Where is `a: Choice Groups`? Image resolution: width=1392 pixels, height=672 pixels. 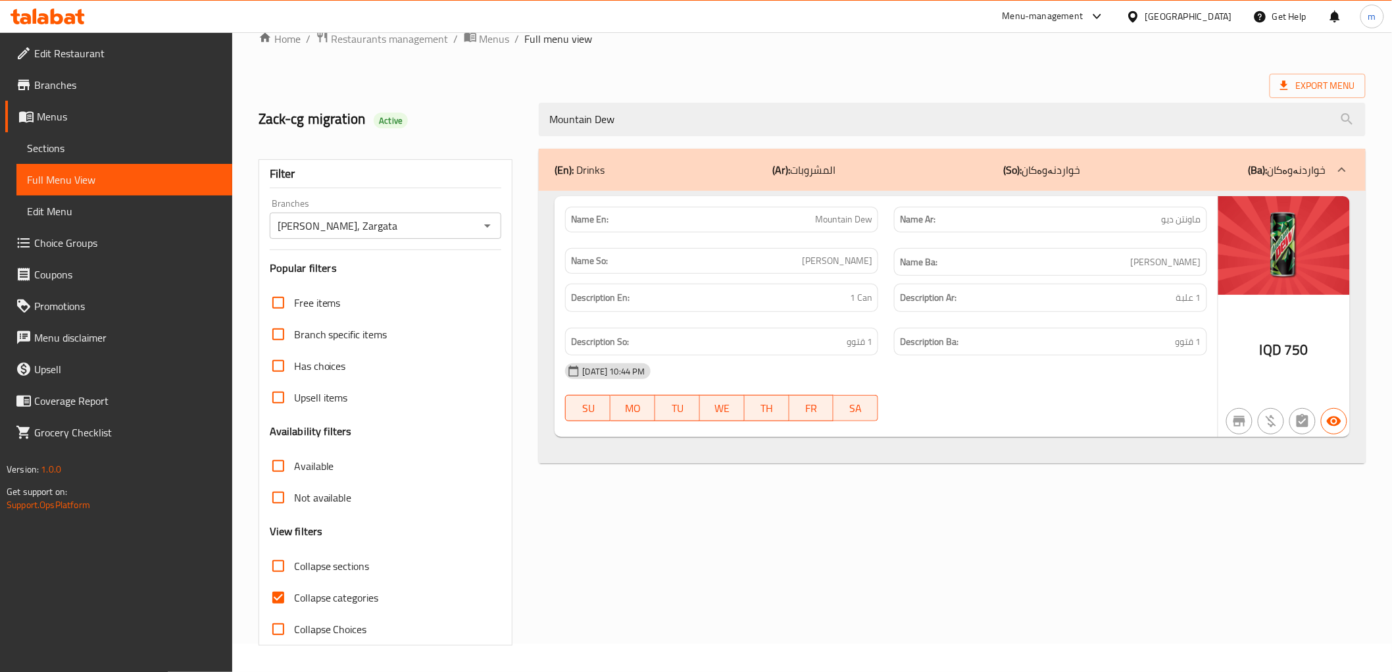 a: Choice Groups is located at coordinates (118, 243).